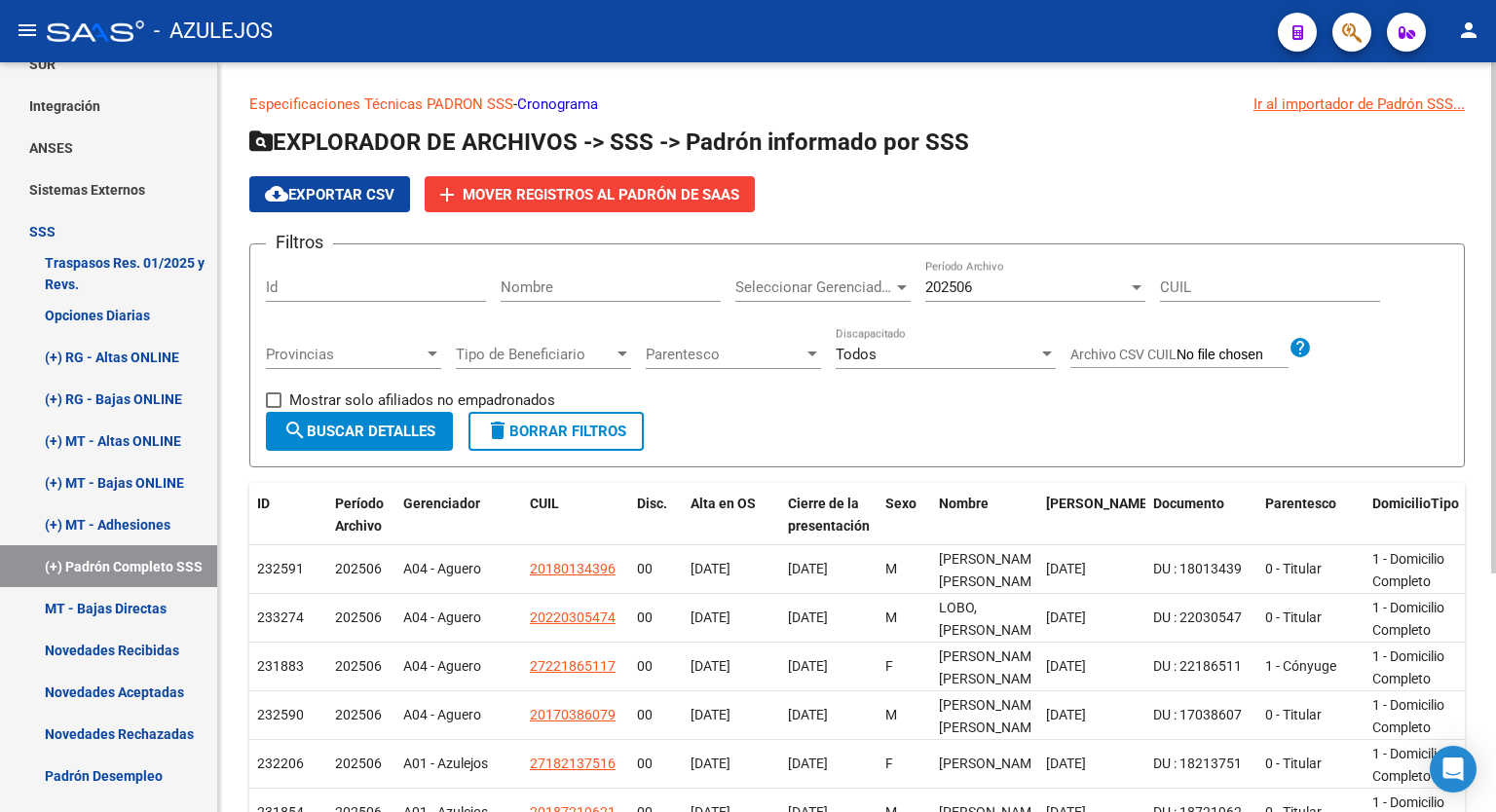 Image resolution: width=1496 pixels, height=812 pixels. Describe the element at coordinates (299, 243) in the screenshot. I see `h3: Filtros` at that location.